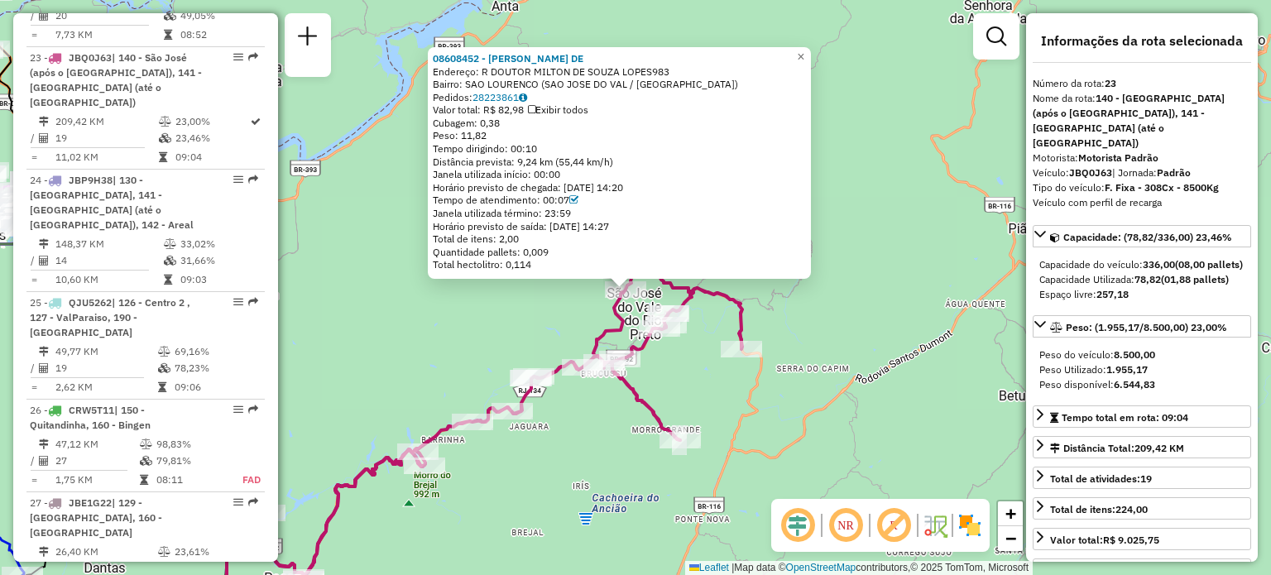 This screenshot has width=1271, height=575. What do you see at coordinates (218, 280) in the screenshot?
I see `td: 09:03` at bounding box center [218, 280].